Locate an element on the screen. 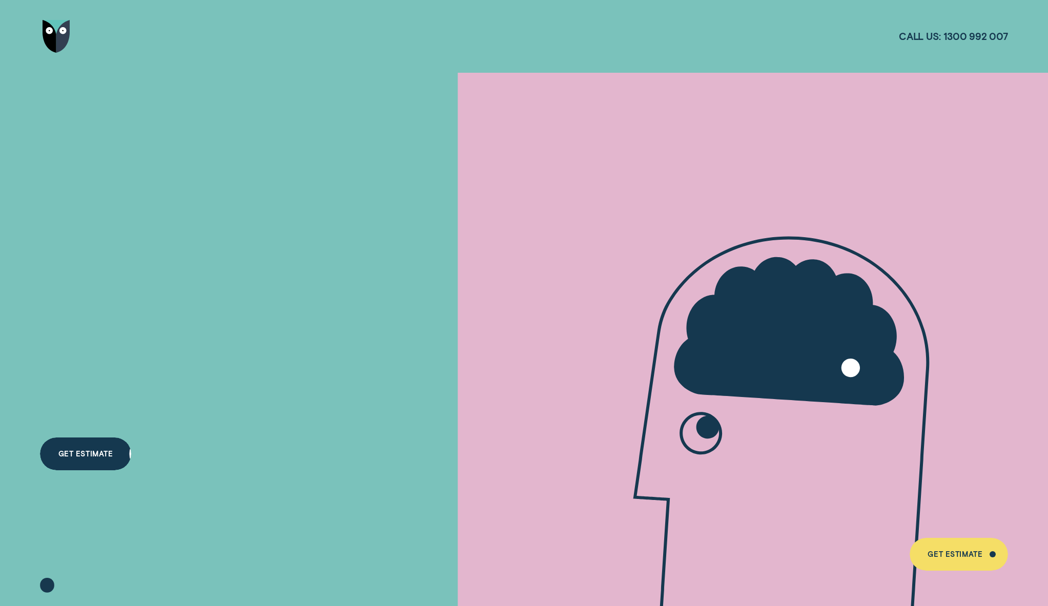  a: Call us:1300 992 007 is located at coordinates (953, 36).